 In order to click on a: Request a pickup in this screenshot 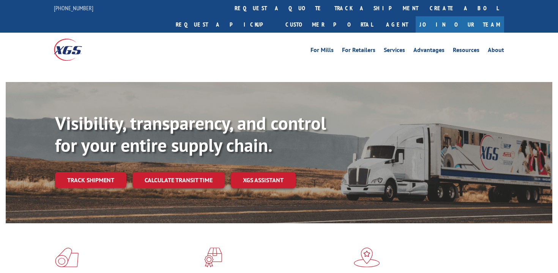, I will do `click(225, 24)`.